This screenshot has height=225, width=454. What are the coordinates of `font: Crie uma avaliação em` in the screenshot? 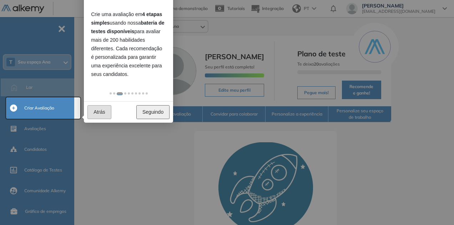 It's located at (116, 14).